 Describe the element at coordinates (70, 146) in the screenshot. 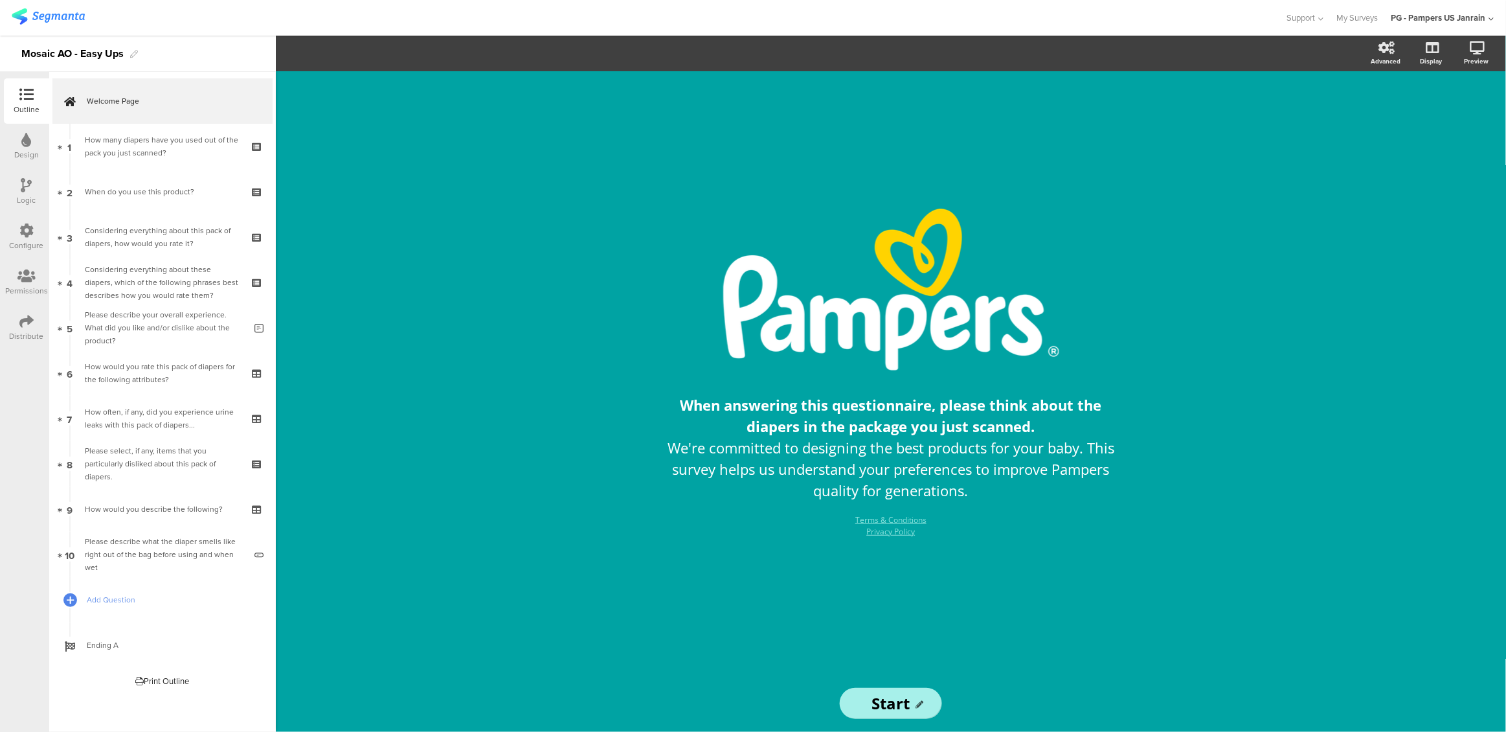

I see `span: 1` at that location.